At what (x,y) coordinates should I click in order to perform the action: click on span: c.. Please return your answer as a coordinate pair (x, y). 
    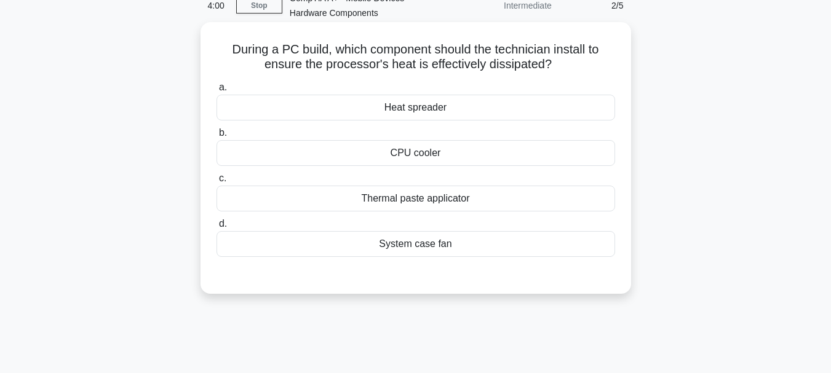
    Looking at the image, I should click on (223, 178).